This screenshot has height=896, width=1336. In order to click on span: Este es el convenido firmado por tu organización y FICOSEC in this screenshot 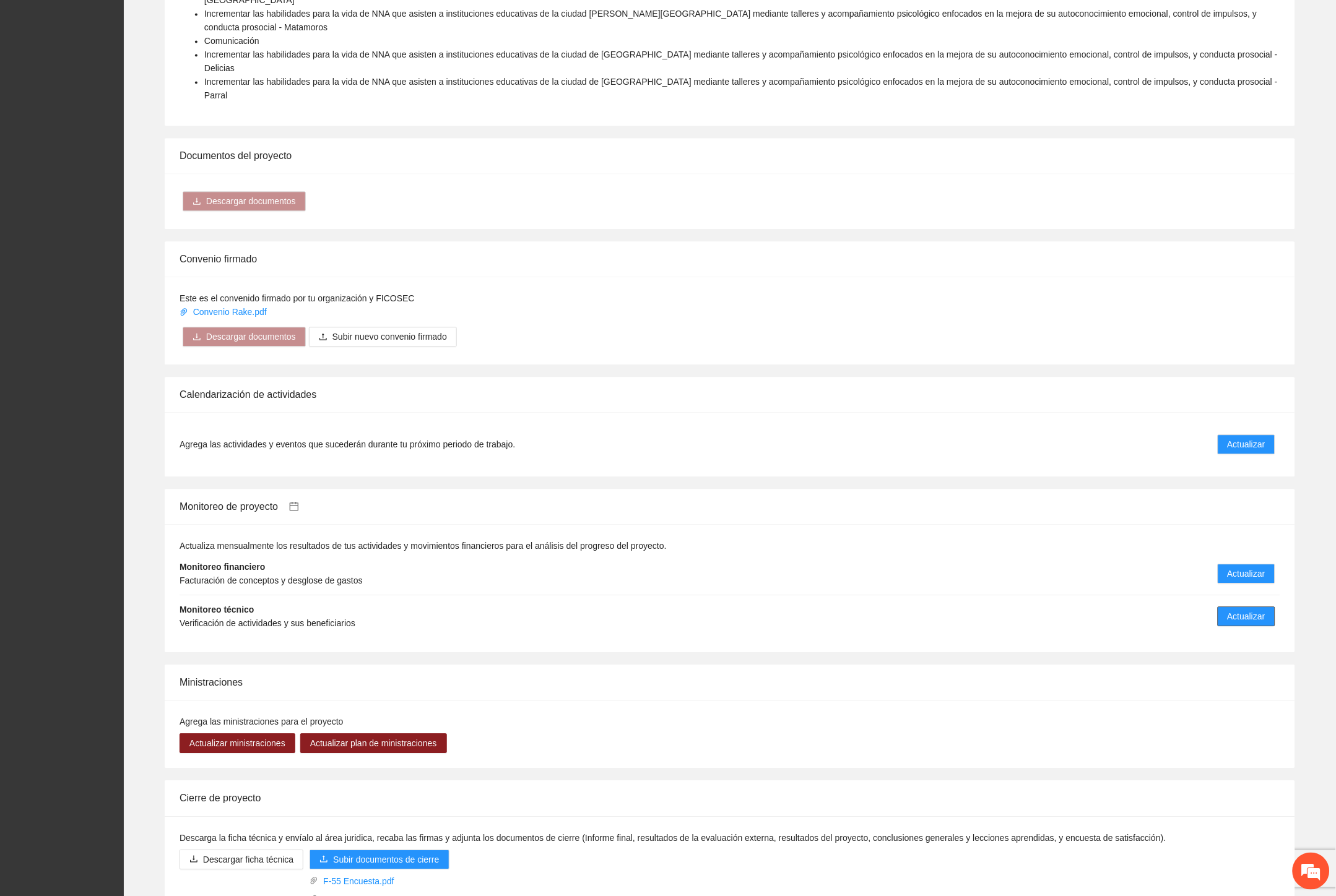, I will do `click(297, 298)`.